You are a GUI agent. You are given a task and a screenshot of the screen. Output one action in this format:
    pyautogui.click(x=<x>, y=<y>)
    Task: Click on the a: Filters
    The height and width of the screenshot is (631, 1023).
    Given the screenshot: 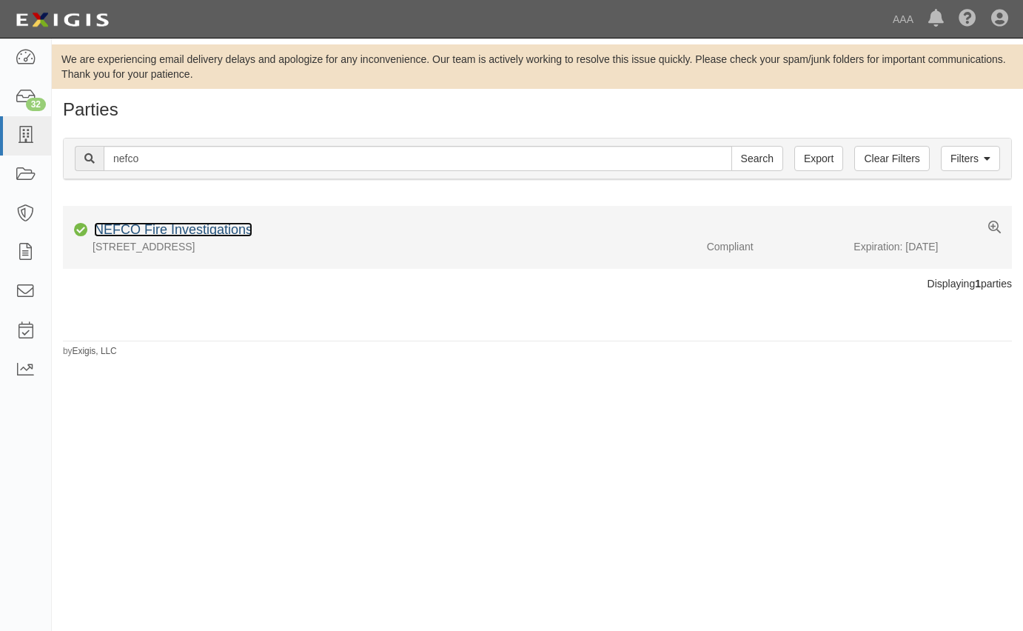 What is the action you would take?
    pyautogui.click(x=971, y=158)
    